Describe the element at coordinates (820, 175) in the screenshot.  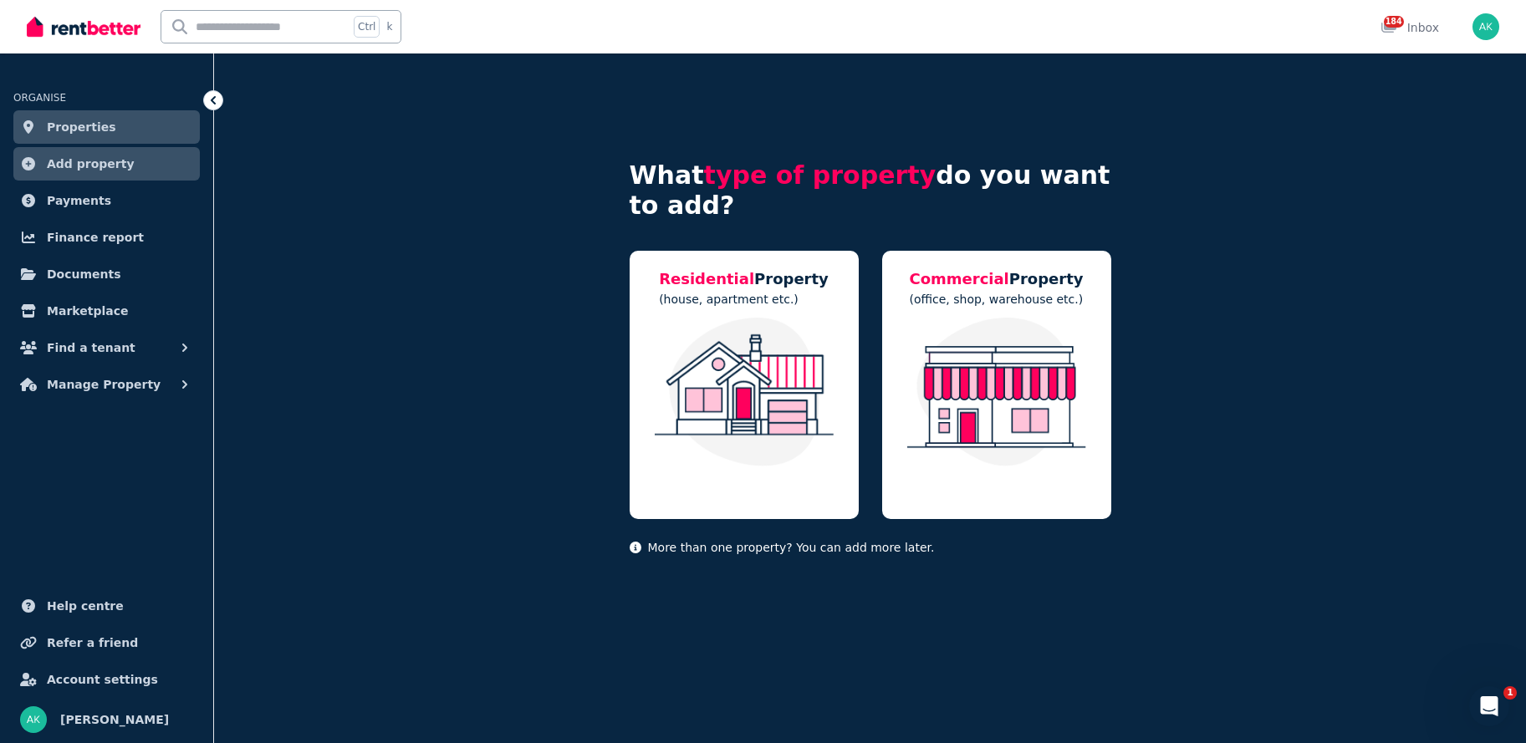
I see `span: type of property` at that location.